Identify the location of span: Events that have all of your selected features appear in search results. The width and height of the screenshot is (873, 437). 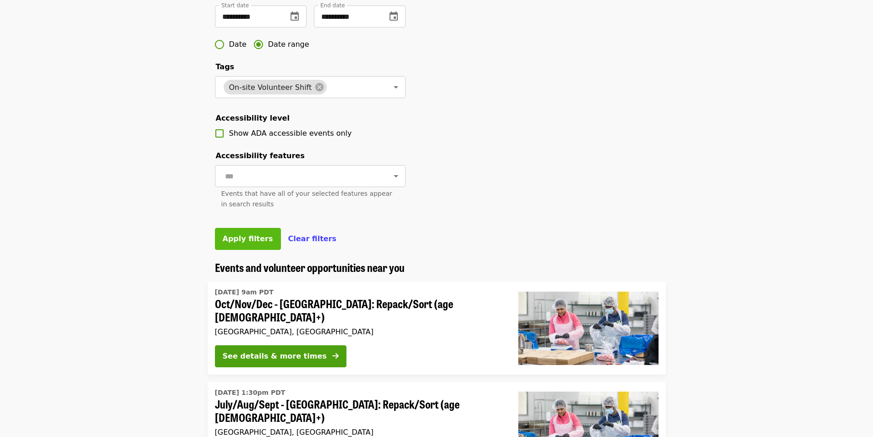
(307, 198).